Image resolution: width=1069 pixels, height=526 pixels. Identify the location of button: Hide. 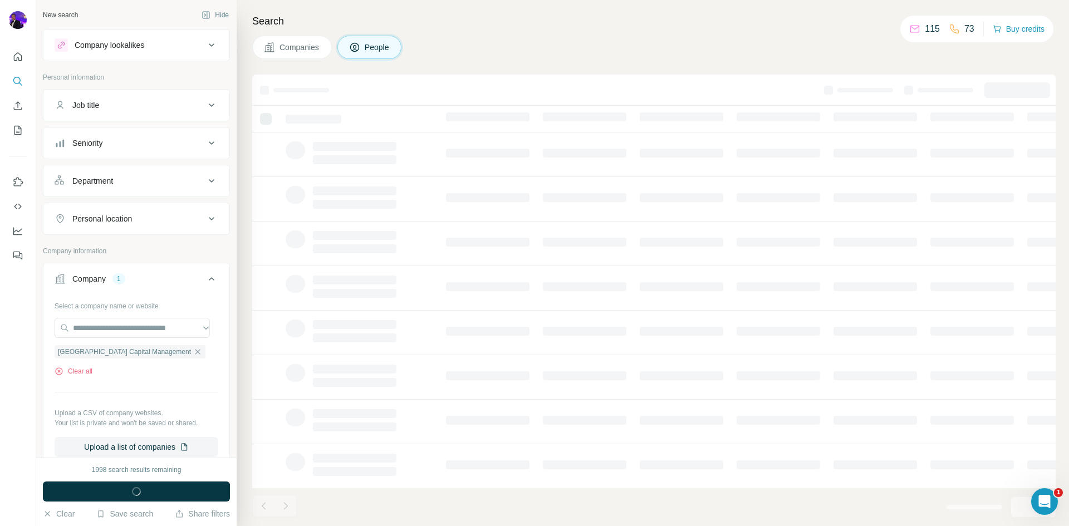
(215, 15).